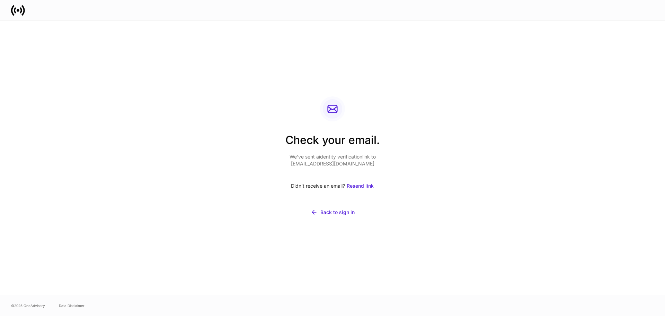 This screenshot has height=316, width=665. What do you see at coordinates (360, 186) in the screenshot?
I see `button: Resend link` at bounding box center [360, 186].